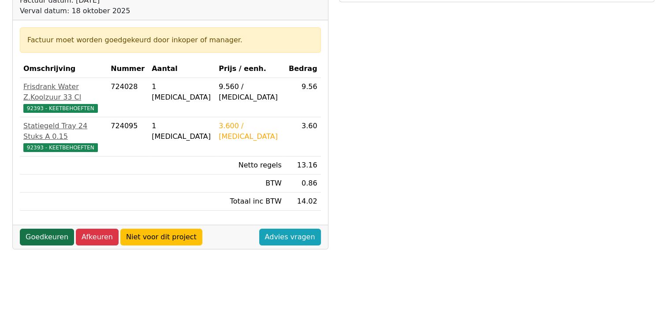  I want to click on td: 9.56, so click(303, 97).